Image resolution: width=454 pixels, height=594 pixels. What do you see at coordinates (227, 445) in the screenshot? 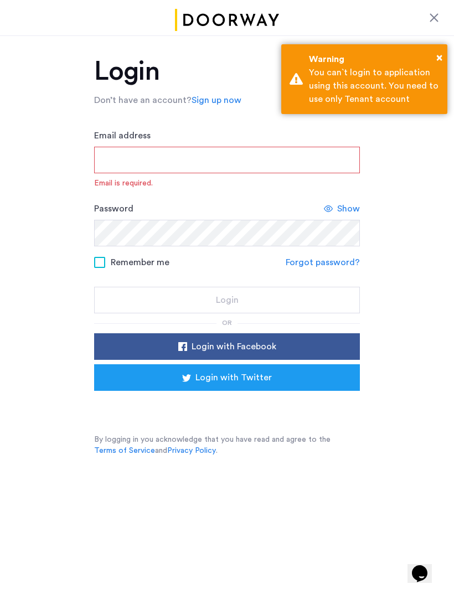
I see `p: By logging in you acknowledge that you have read and agree to the and .` at bounding box center [227, 445].